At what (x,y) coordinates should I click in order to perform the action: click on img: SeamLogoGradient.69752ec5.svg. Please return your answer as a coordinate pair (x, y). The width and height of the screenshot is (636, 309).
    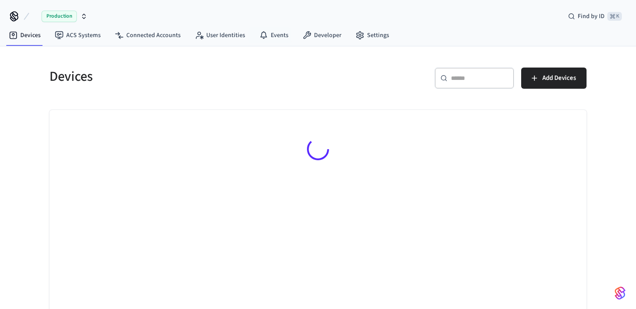
    Looking at the image, I should click on (620, 293).